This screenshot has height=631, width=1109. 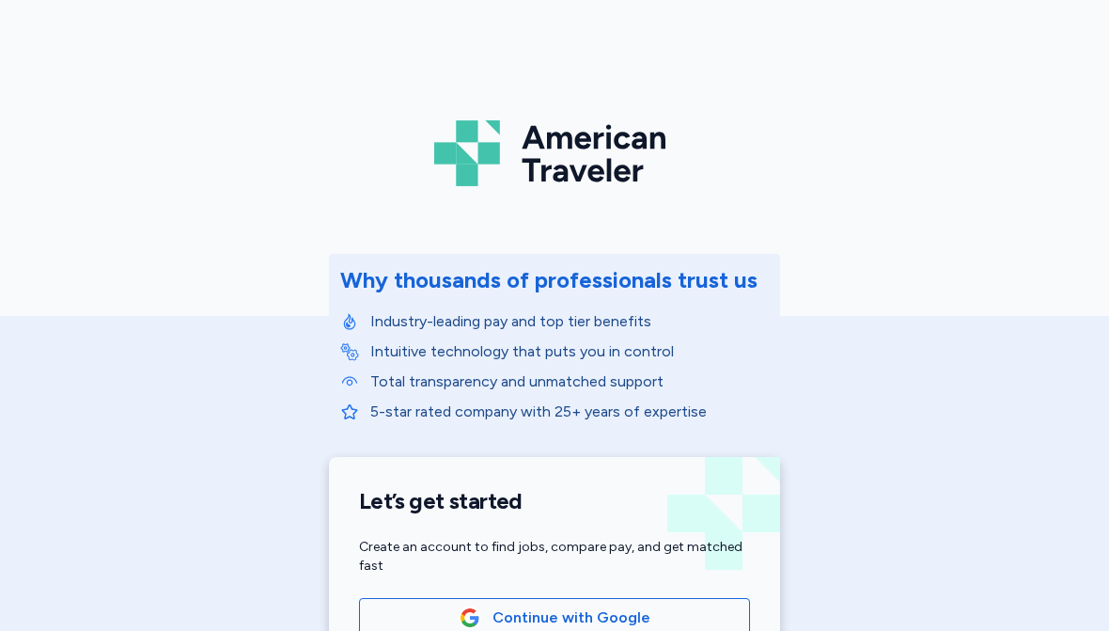 What do you see at coordinates (549, 280) in the screenshot?
I see `div: Why thousands of professionals trust us` at bounding box center [549, 280].